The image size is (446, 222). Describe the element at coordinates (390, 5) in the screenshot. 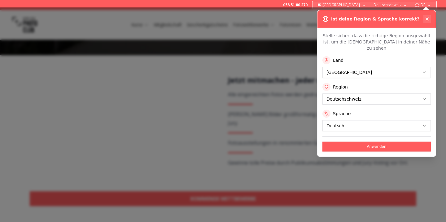

I see `button: Deutschschweiz` at that location.